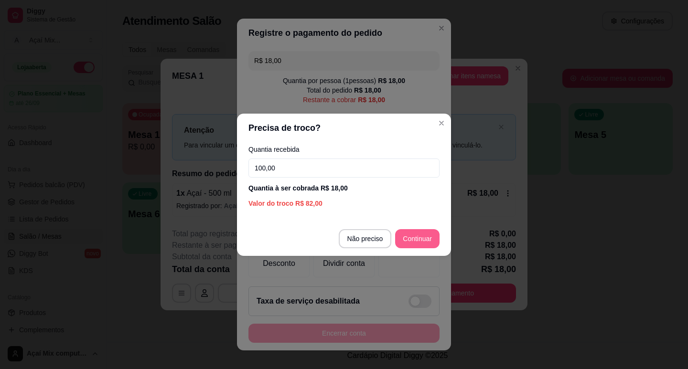  Describe the element at coordinates (344, 203) in the screenshot. I see `div: Valor do troco R$ 82,00` at that location.